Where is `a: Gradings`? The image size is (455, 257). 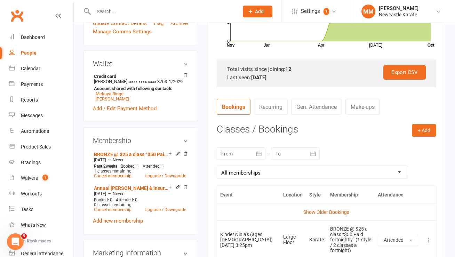
a: Gradings is located at coordinates (41, 162).